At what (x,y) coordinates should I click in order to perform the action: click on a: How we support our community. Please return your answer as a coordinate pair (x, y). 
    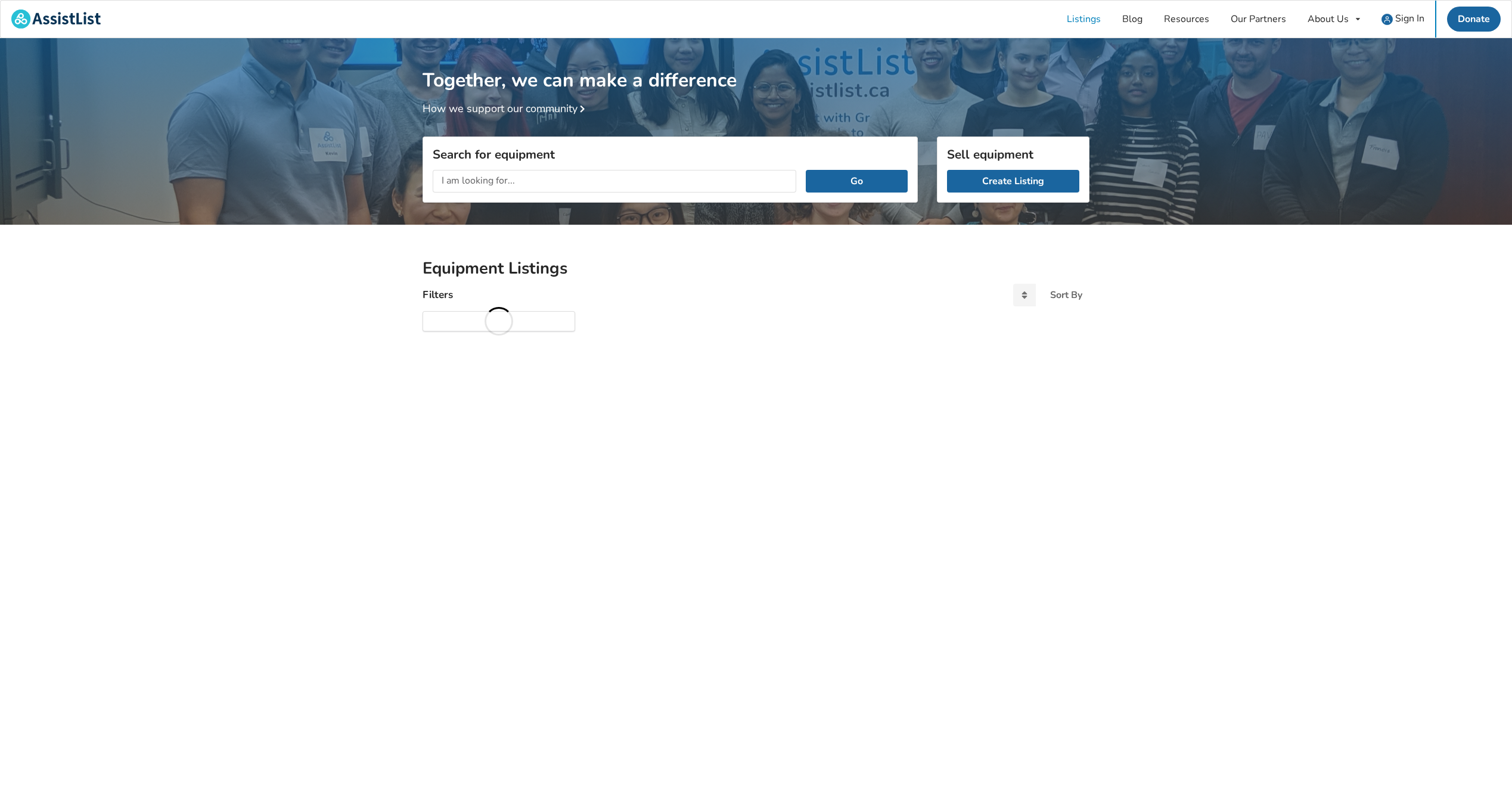
    Looking at the image, I should click on (506, 109).